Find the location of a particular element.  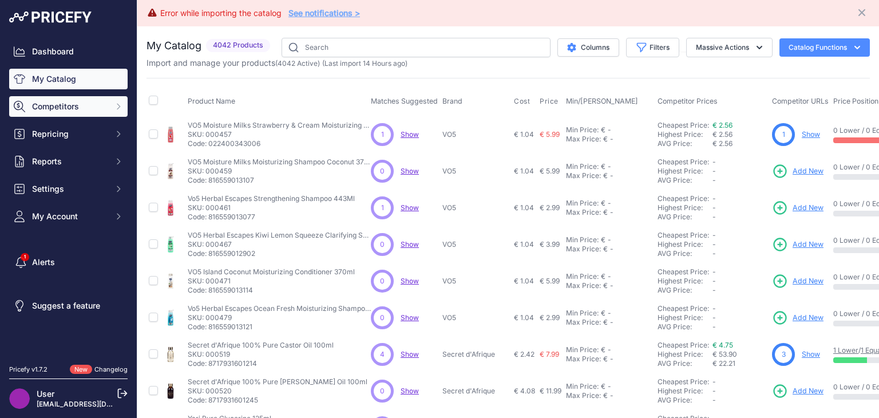

div: € 22.21 is located at coordinates (740, 364).